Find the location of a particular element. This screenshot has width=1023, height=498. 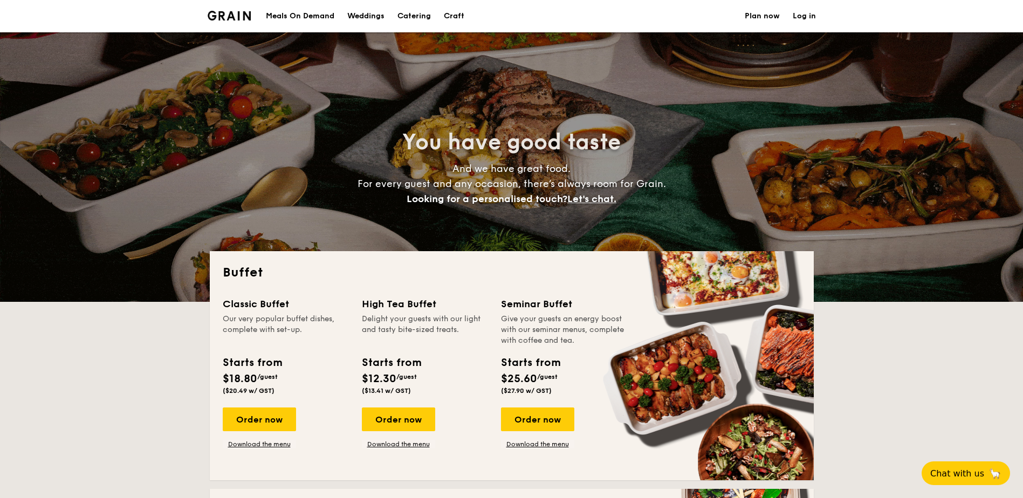

span: $12.30 is located at coordinates (379, 379).